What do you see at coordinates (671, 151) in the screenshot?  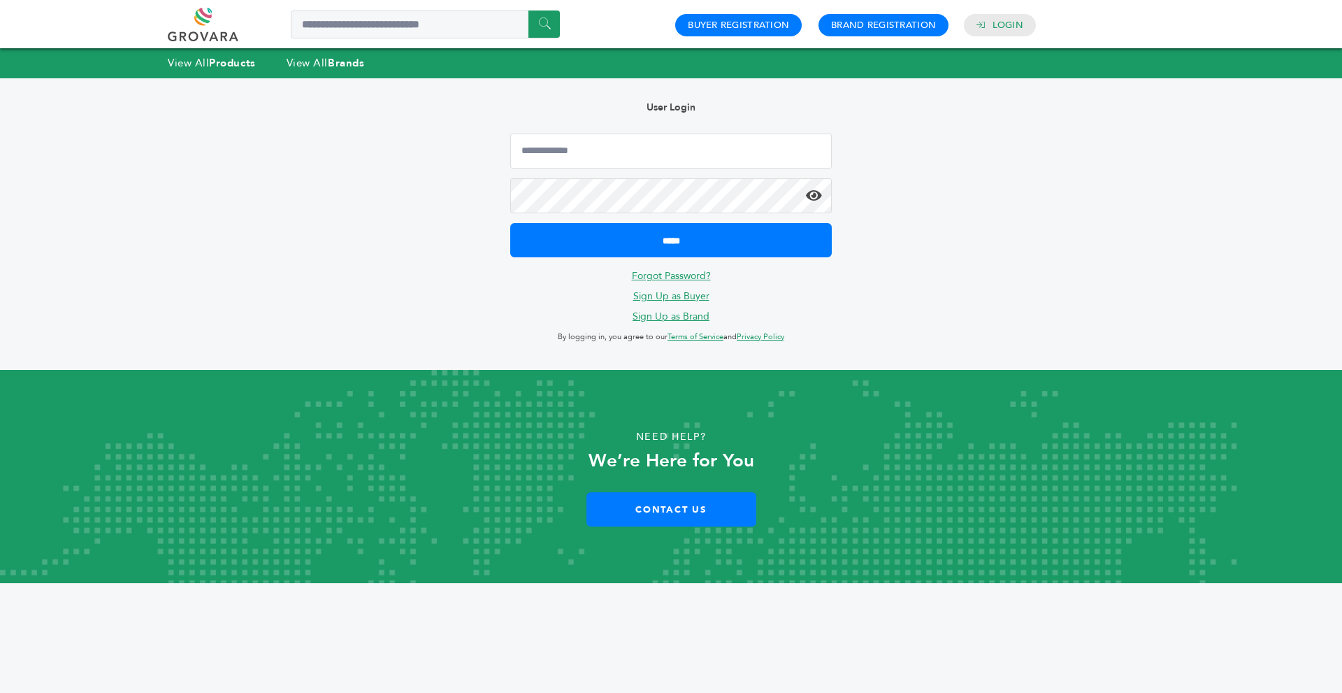 I see `input: Email Address` at bounding box center [671, 151].